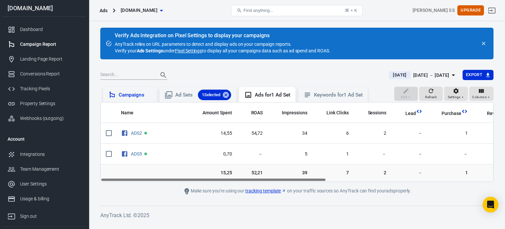 This screenshot has height=229, width=505. Describe the element at coordinates (223, 43) in the screenshot. I see `div: AnyTrack relies on URL parameters to detect and display ads on your campaign reports. Verify your...` at that location.